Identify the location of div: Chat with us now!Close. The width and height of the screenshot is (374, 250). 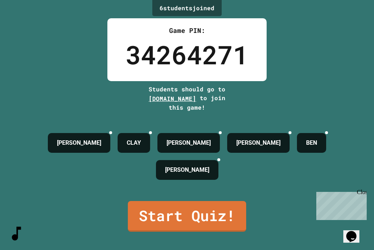
(27, 24).